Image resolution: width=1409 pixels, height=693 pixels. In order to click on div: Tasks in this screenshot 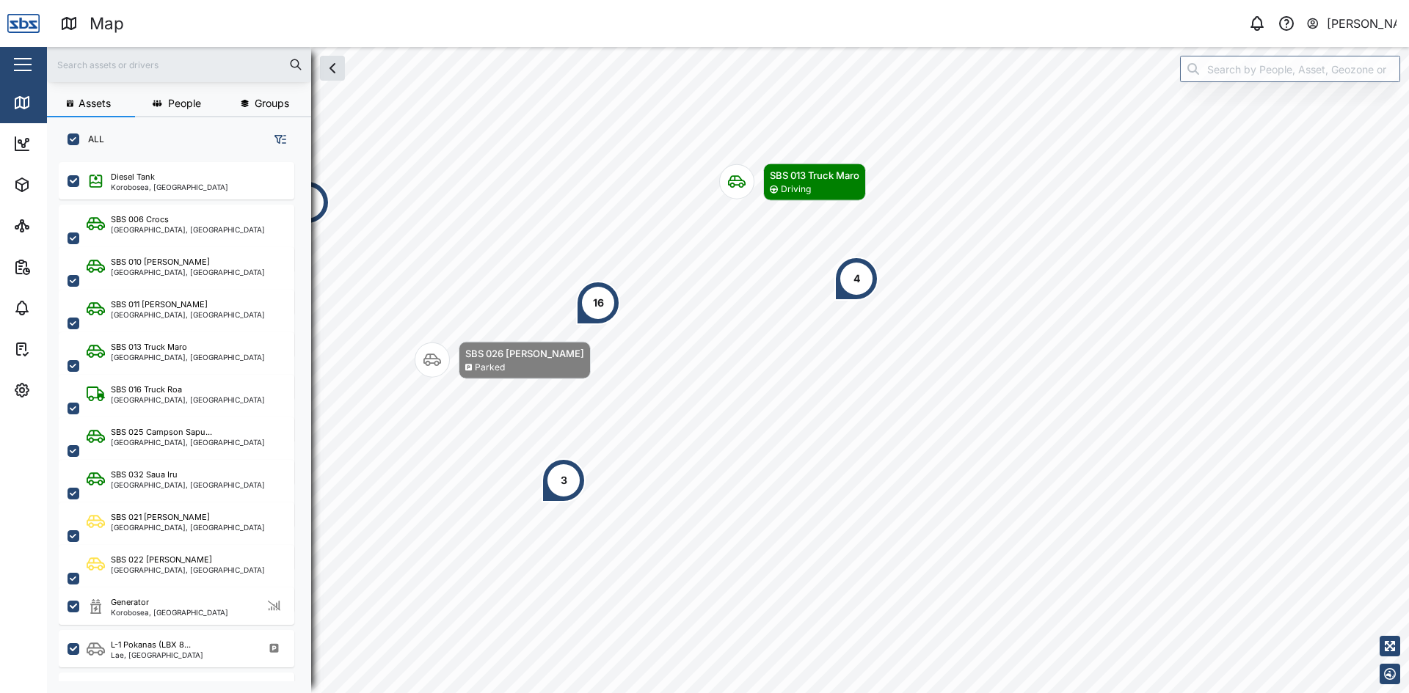, I will do `click(58, 349)`.